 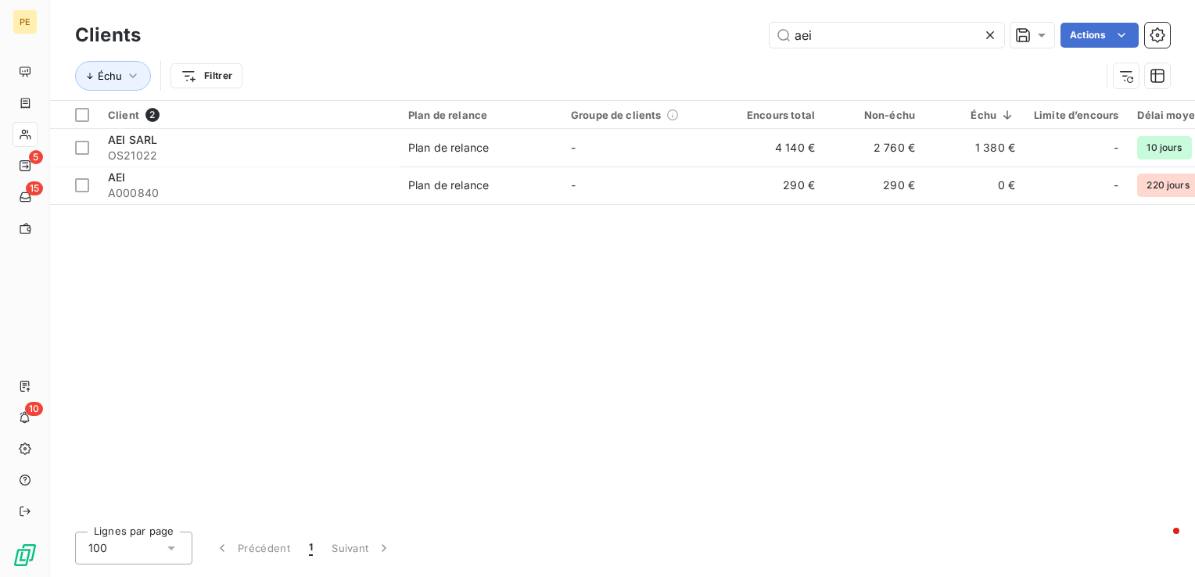 What do you see at coordinates (249, 156) in the screenshot?
I see `span: OS21022` at bounding box center [249, 156].